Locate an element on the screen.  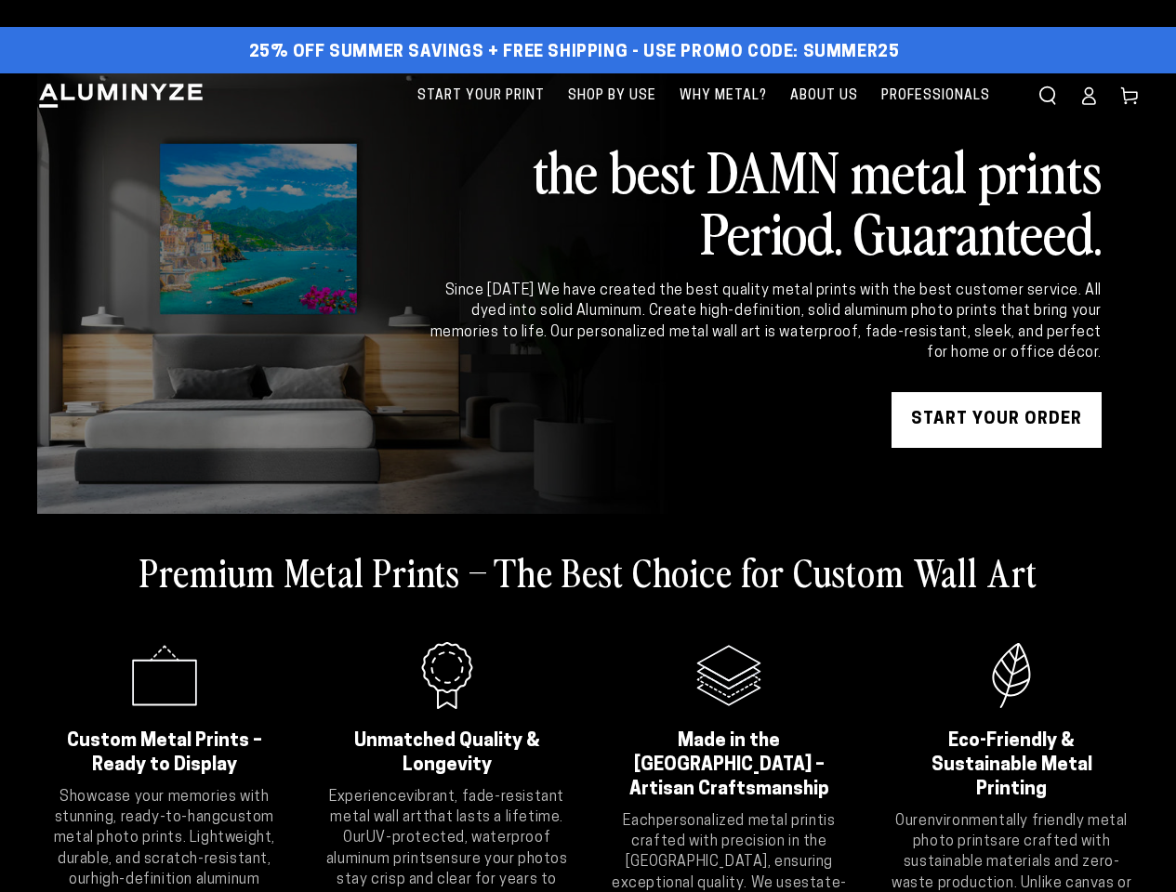
h2: the best DAMN metal prints Period. Guaranteed. is located at coordinates (764, 201).